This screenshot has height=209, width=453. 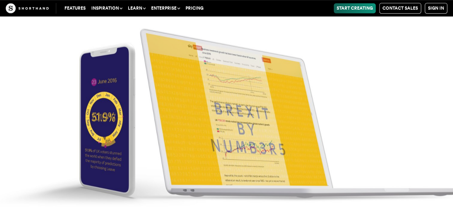 What do you see at coordinates (165, 8) in the screenshot?
I see `button: Enterprise` at bounding box center [165, 8].